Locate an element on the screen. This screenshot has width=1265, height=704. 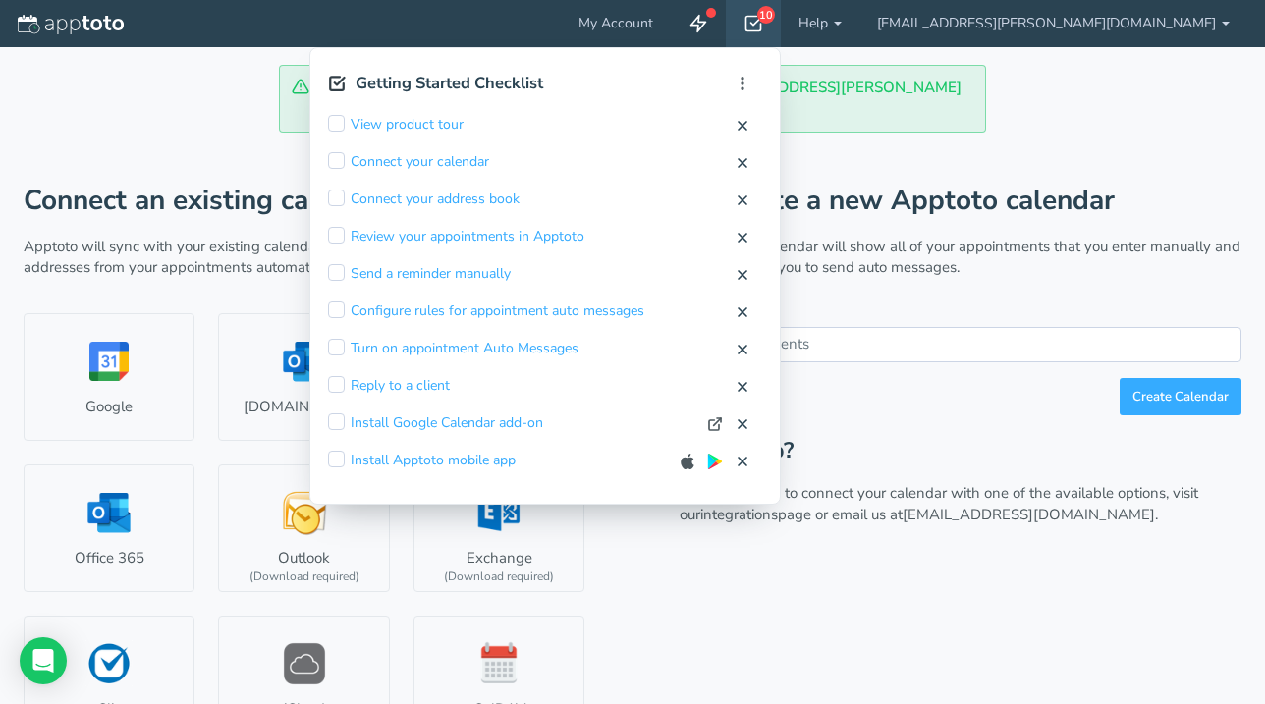
h1: Or create a new Apptoto calendar is located at coordinates (961, 200).